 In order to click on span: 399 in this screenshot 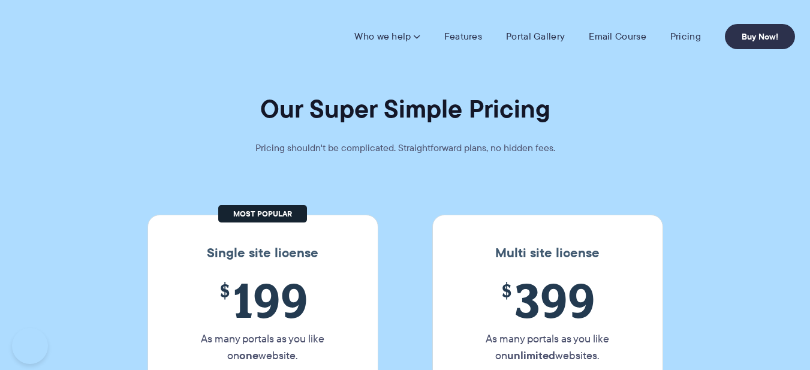, I will do `click(547, 300)`.